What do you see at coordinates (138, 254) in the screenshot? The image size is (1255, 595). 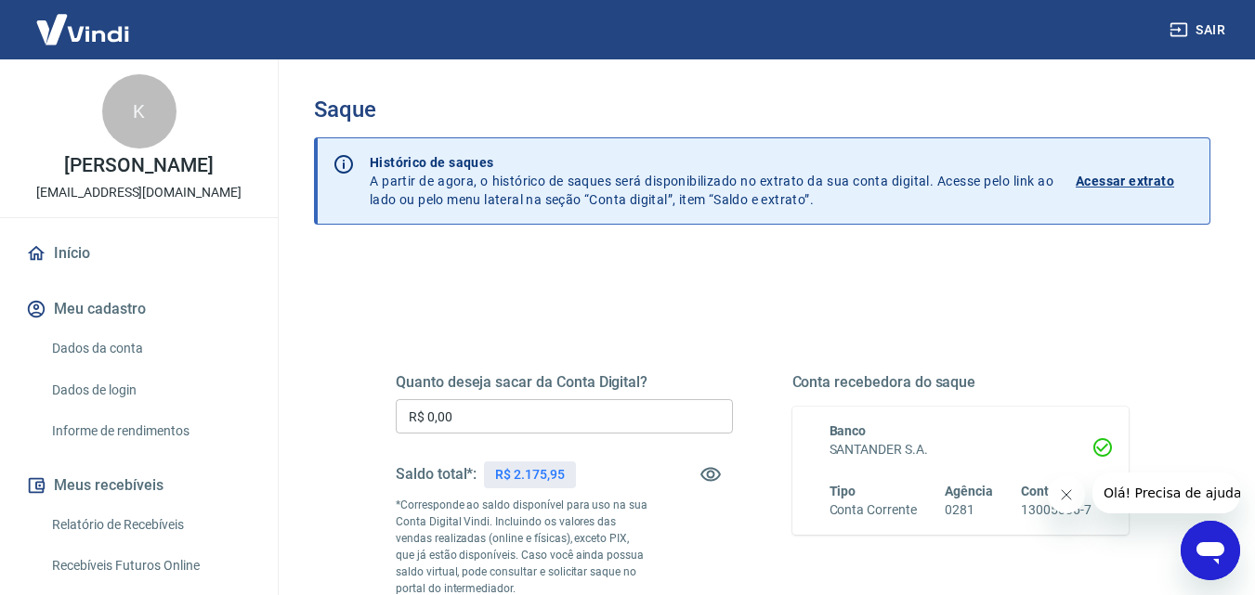 I see `a: Início` at bounding box center [138, 254].